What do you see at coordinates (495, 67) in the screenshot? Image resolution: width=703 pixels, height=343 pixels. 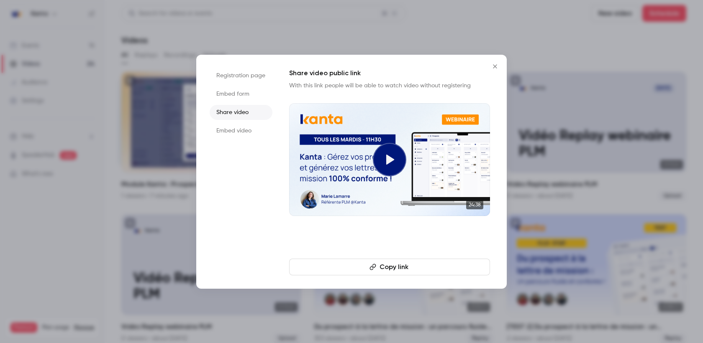 I see `button: Close` at bounding box center [495, 67].